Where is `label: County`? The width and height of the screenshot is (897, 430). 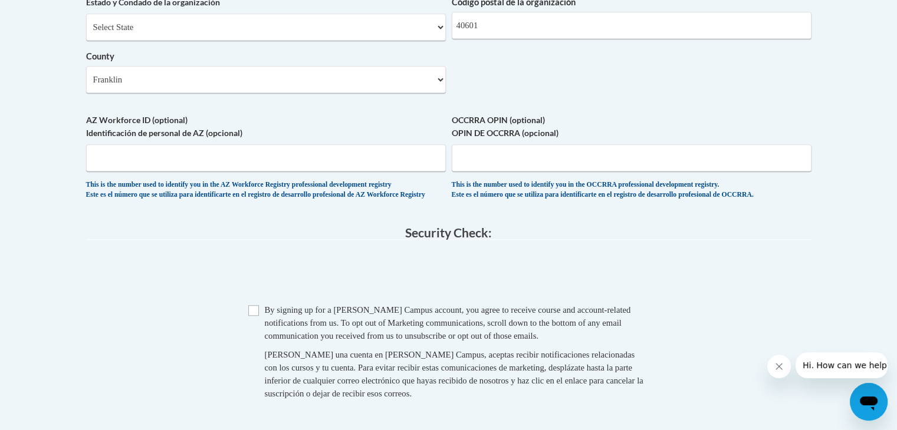
label: County is located at coordinates (266, 57).